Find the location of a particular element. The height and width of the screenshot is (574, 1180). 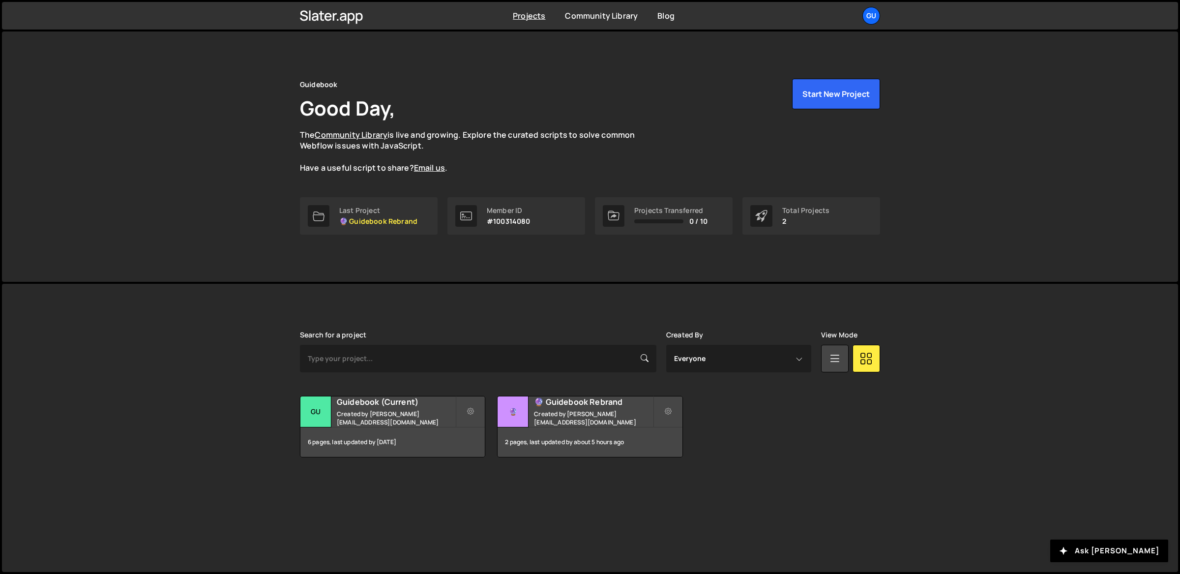

p: #100314080 is located at coordinates (508, 221).